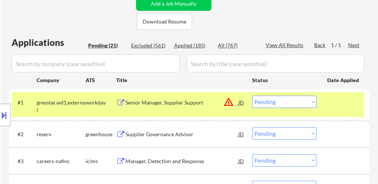  What do you see at coordinates (107, 46) in the screenshot?
I see `div: Pending (21)` at bounding box center [107, 46].